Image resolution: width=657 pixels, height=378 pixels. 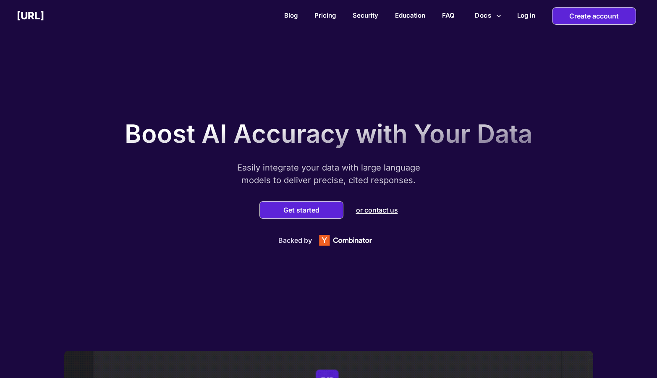 What do you see at coordinates (329, 174) in the screenshot?
I see `p: Easily integrate your data with large language models to deliver precise, cited responses.` at bounding box center [329, 174].